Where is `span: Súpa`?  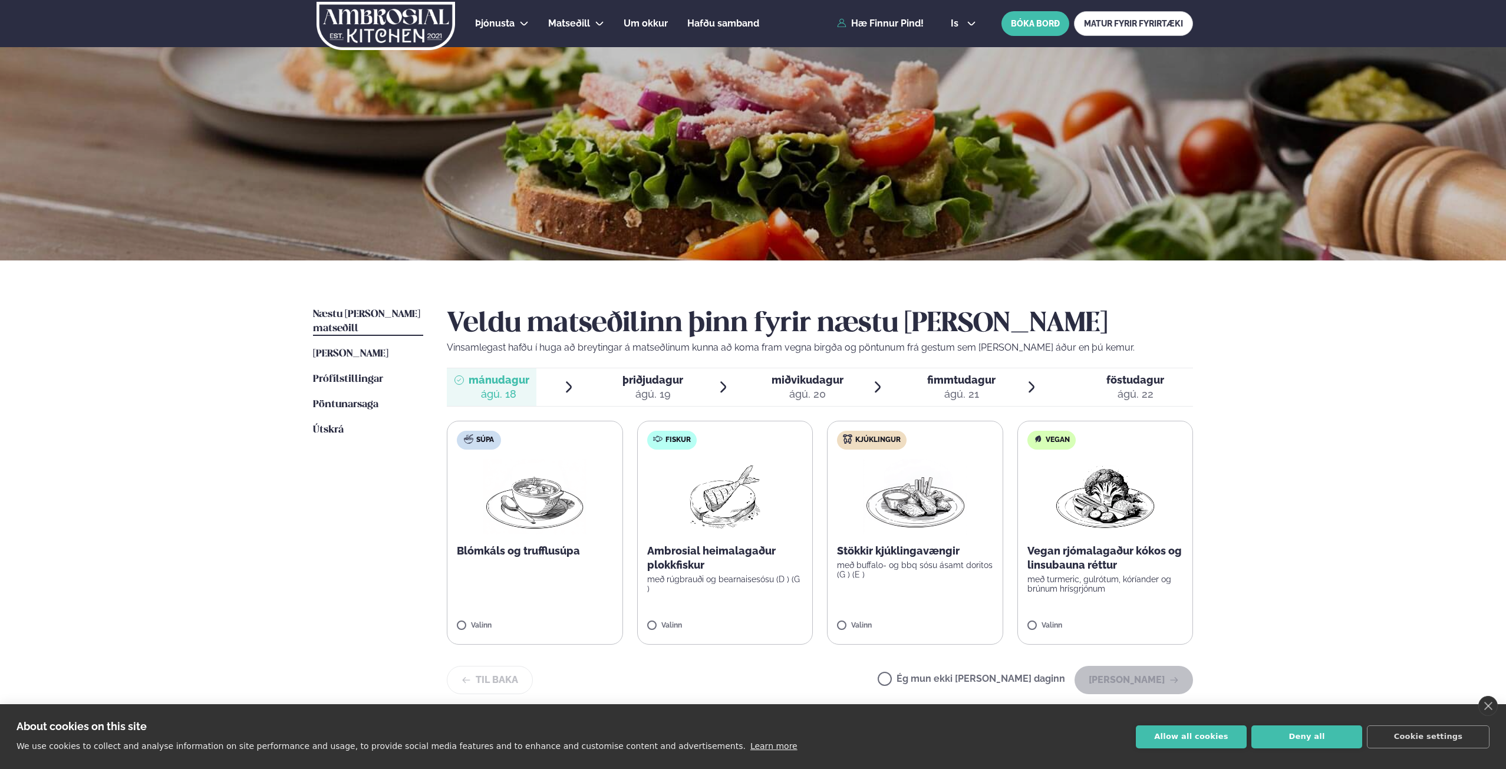 span: Súpa is located at coordinates (485, 440).